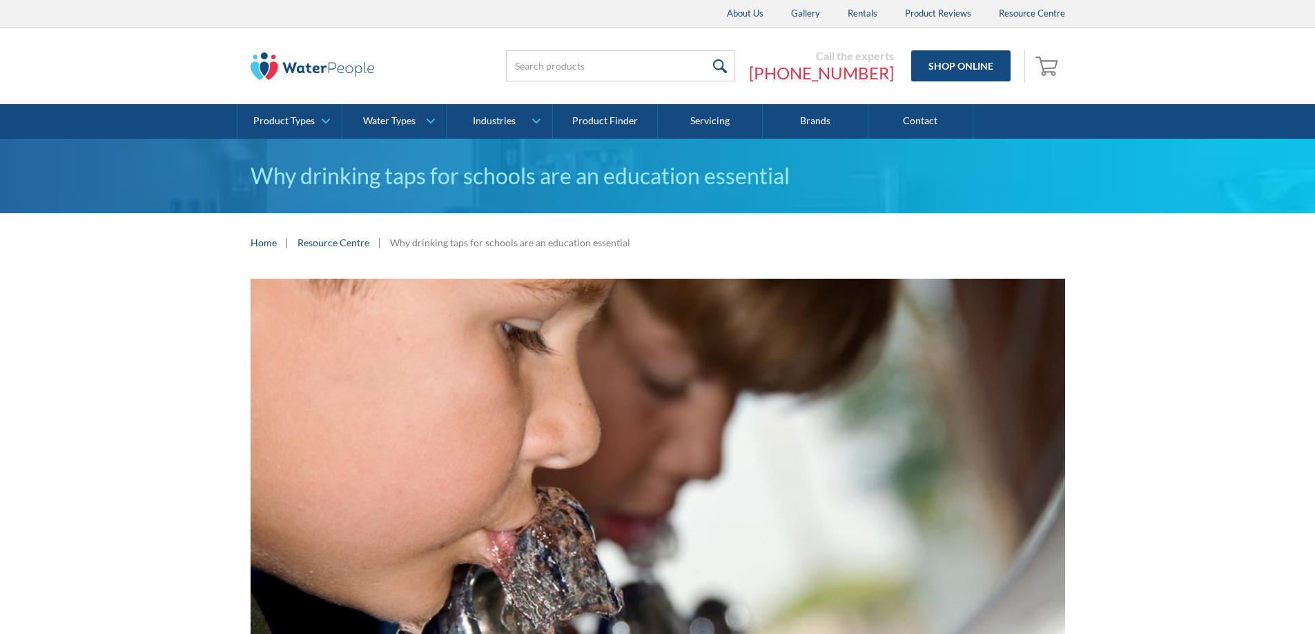  Describe the element at coordinates (605, 121) in the screenshot. I see `a: Product Finder` at that location.